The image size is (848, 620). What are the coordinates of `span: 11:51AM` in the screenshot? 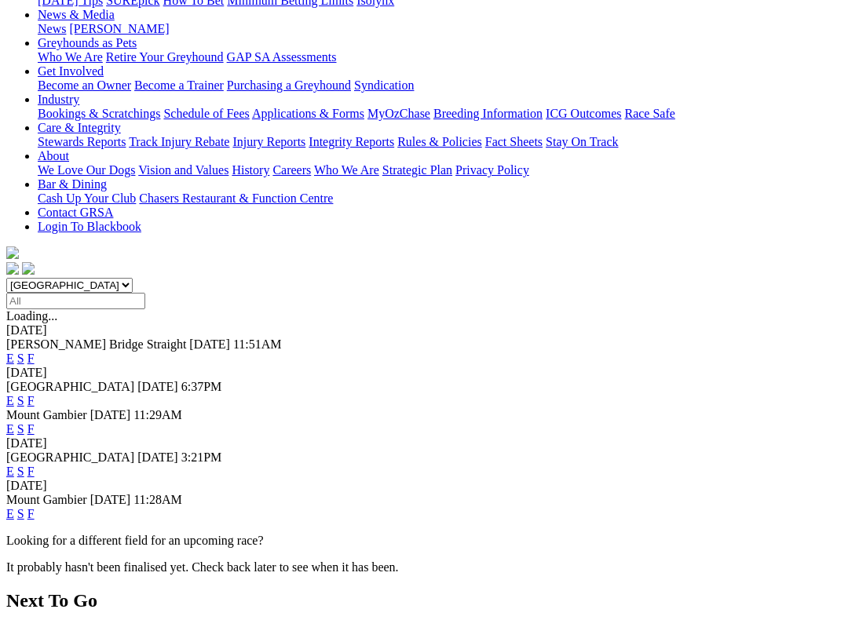 It's located at (258, 344).